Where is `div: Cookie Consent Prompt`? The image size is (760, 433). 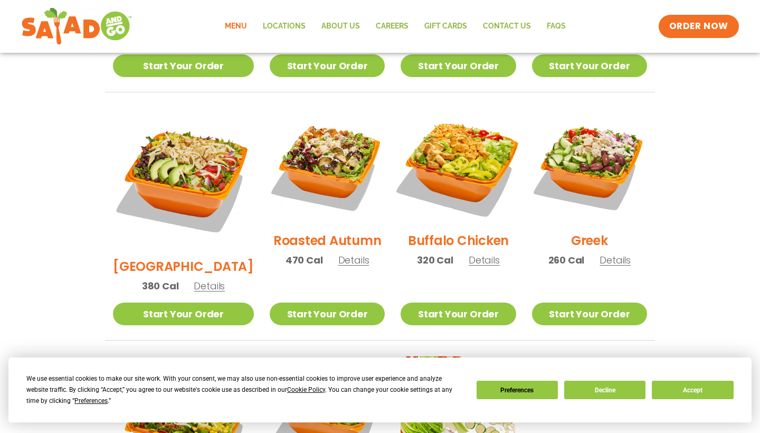 div: Cookie Consent Prompt is located at coordinates (380, 389).